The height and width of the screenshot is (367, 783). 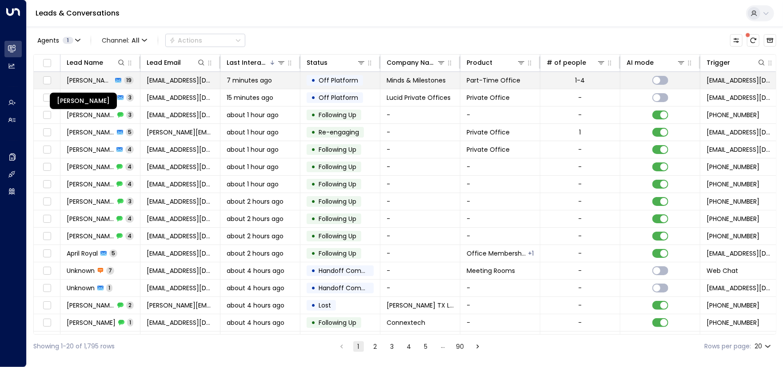 I want to click on button: Actions, so click(x=205, y=40).